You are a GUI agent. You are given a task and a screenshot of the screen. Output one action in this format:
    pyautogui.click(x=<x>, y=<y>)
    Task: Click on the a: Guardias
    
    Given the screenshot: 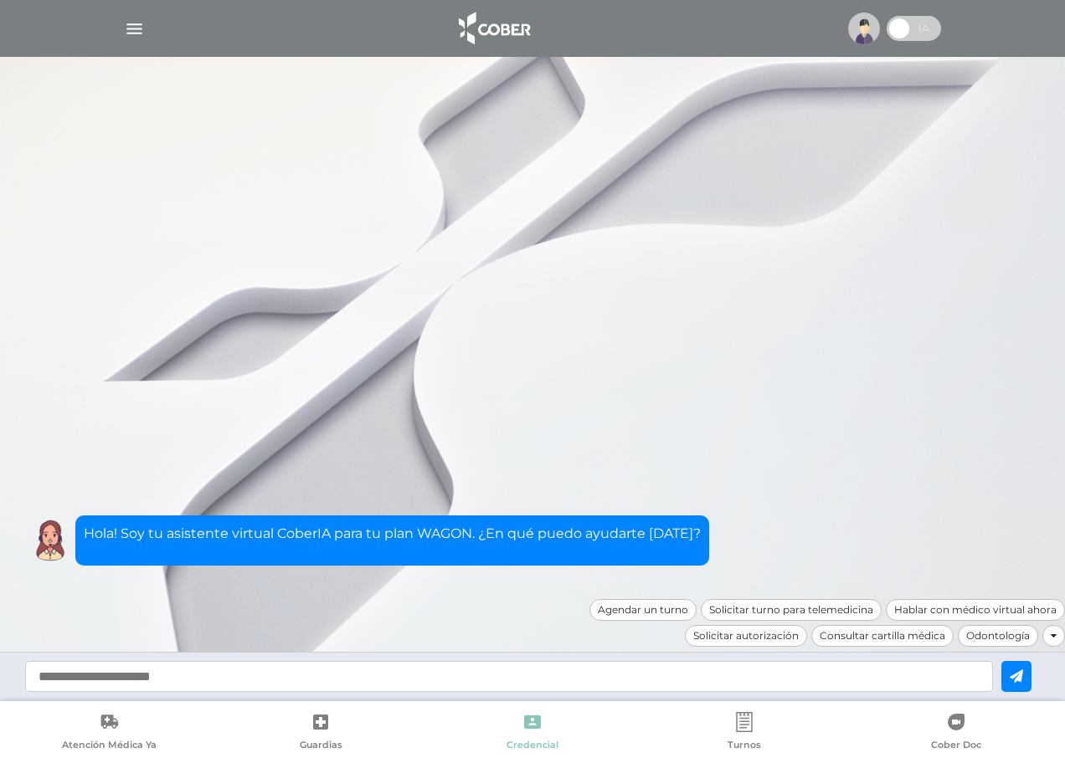 What is the action you would take?
    pyautogui.click(x=321, y=733)
    